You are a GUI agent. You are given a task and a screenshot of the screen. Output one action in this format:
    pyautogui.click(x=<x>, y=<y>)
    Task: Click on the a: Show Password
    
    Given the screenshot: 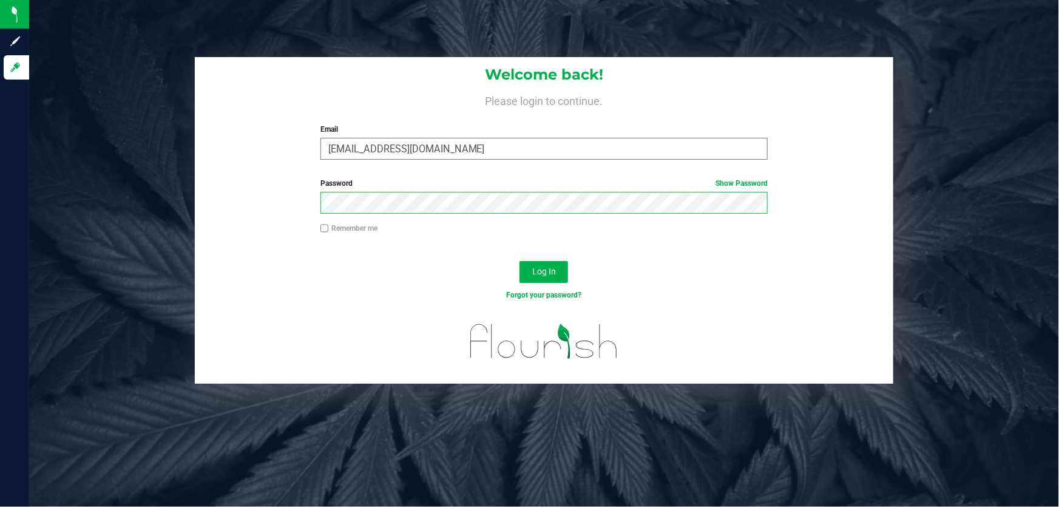 What is the action you would take?
    pyautogui.click(x=742, y=183)
    